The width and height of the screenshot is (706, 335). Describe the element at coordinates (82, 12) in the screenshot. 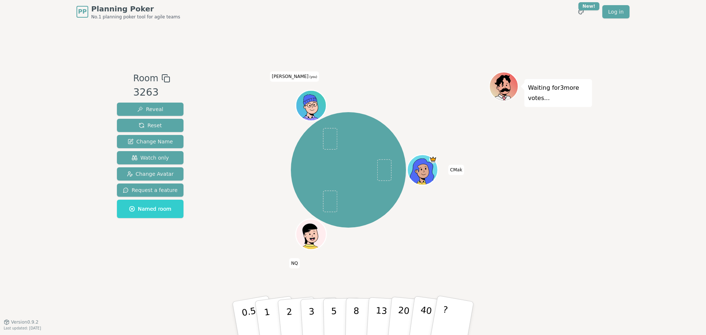

I see `span: PP` at that location.